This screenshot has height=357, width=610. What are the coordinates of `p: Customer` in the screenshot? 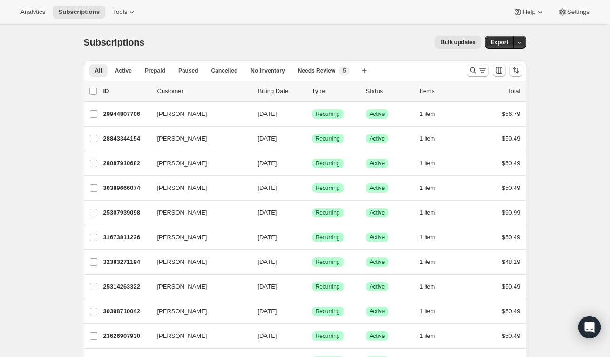 It's located at (204, 91).